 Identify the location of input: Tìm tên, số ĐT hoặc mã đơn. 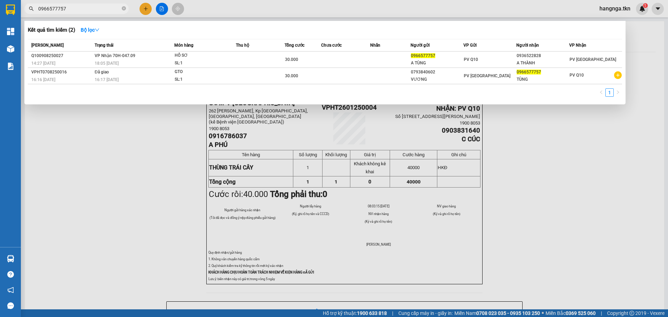
(79, 9).